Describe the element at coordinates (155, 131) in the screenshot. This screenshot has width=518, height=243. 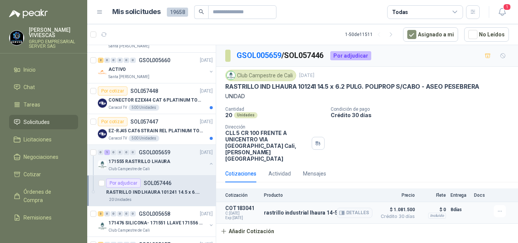
I see `p: EZ-RJ45 CAT6 STRAIN REL PLATINUM TOOLS` at that location.